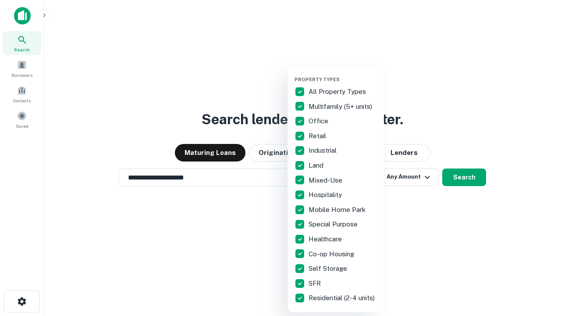 This screenshot has height=316, width=561. I want to click on p: Co-op Housing, so click(332, 254).